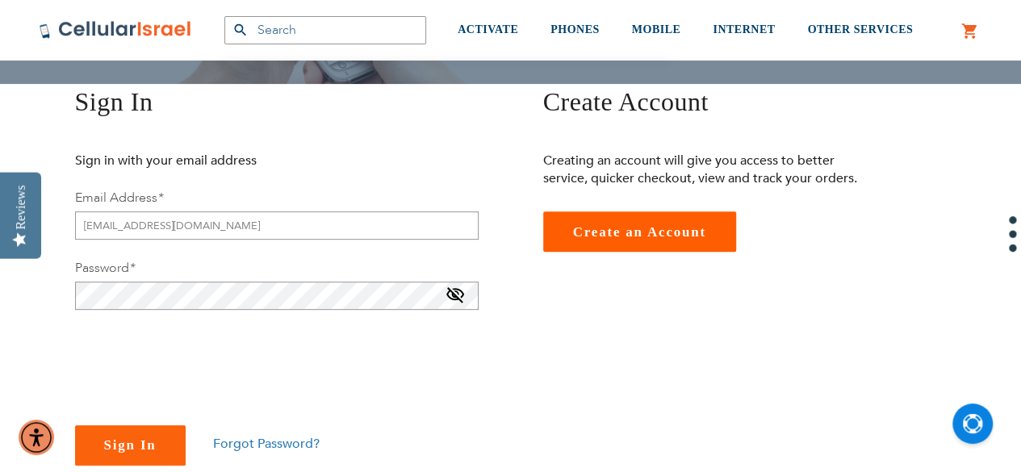 This screenshot has width=1021, height=472. What do you see at coordinates (860, 29) in the screenshot?
I see `span: OTHER SERVICES` at bounding box center [860, 29].